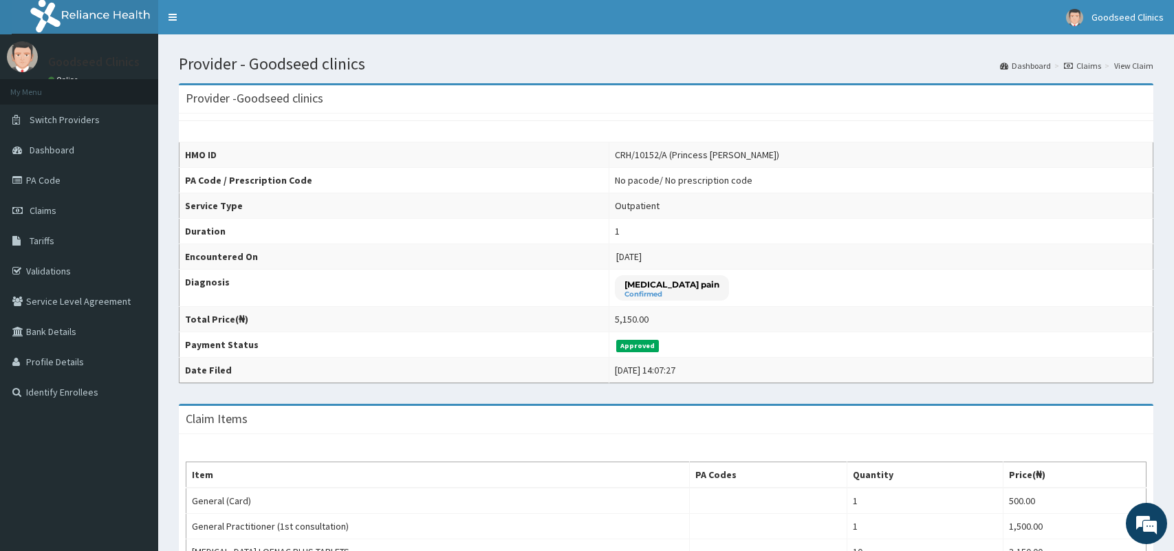 The height and width of the screenshot is (551, 1174). What do you see at coordinates (43, 210) in the screenshot?
I see `span: Claims` at bounding box center [43, 210].